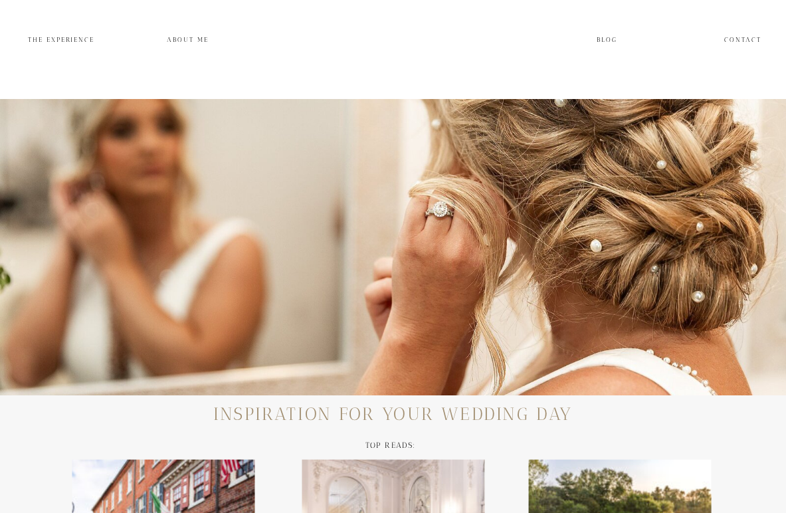 The width and height of the screenshot is (786, 513). What do you see at coordinates (190, 40) in the screenshot?
I see `a: ABOUT me` at bounding box center [190, 40].